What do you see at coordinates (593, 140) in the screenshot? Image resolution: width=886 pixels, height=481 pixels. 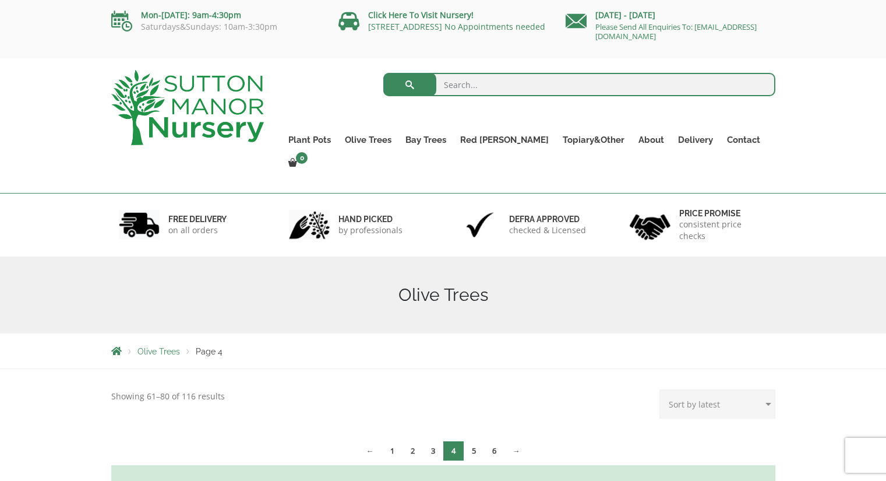 I see `a: Topiary&Other` at bounding box center [593, 140].